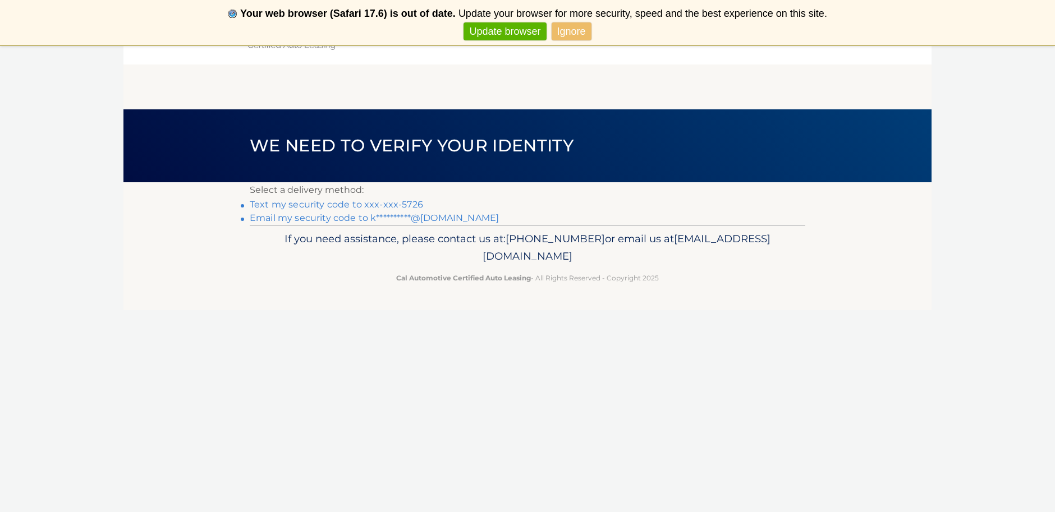 This screenshot has width=1055, height=512. I want to click on b: Your web browser (Safari 17.6) is out of date., so click(348, 13).